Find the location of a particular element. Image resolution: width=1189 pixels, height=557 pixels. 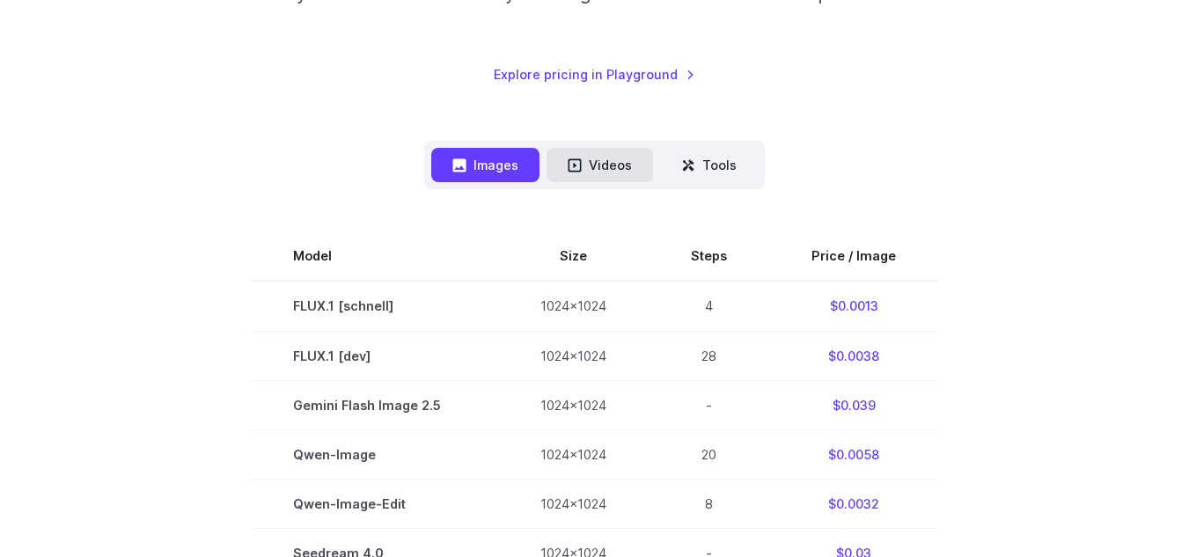

a: Explore pricing in Playground is located at coordinates (594, 74).